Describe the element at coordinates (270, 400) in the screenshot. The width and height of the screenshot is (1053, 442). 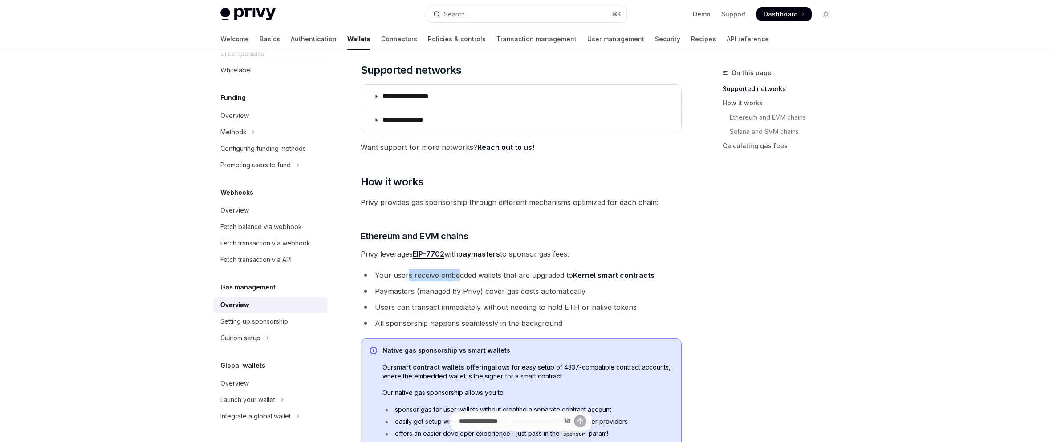
I see `button: Toggle Launch your wallet section` at that location.